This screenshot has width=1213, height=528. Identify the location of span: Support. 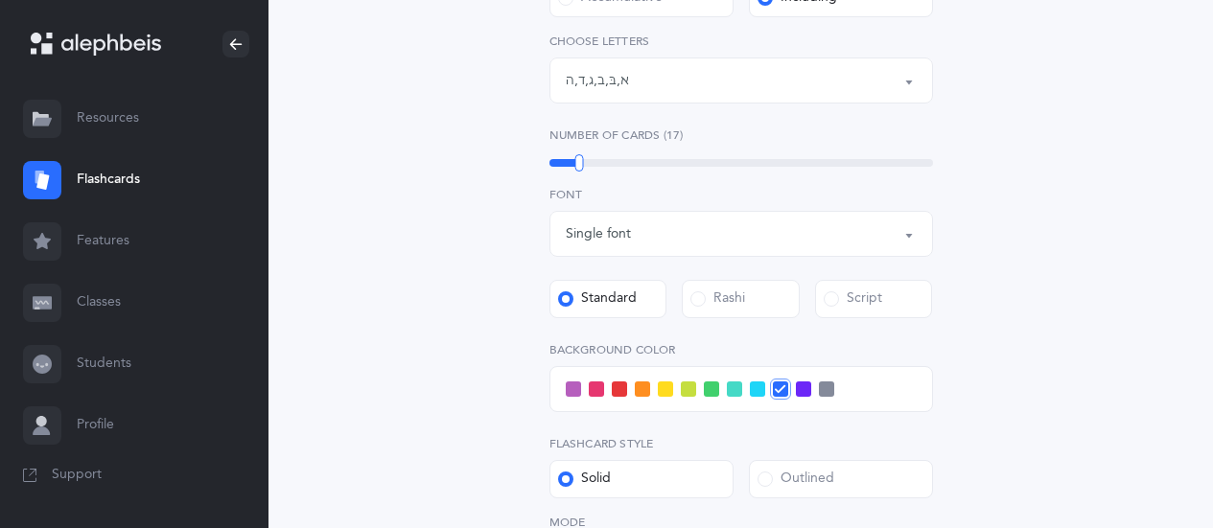
(77, 476).